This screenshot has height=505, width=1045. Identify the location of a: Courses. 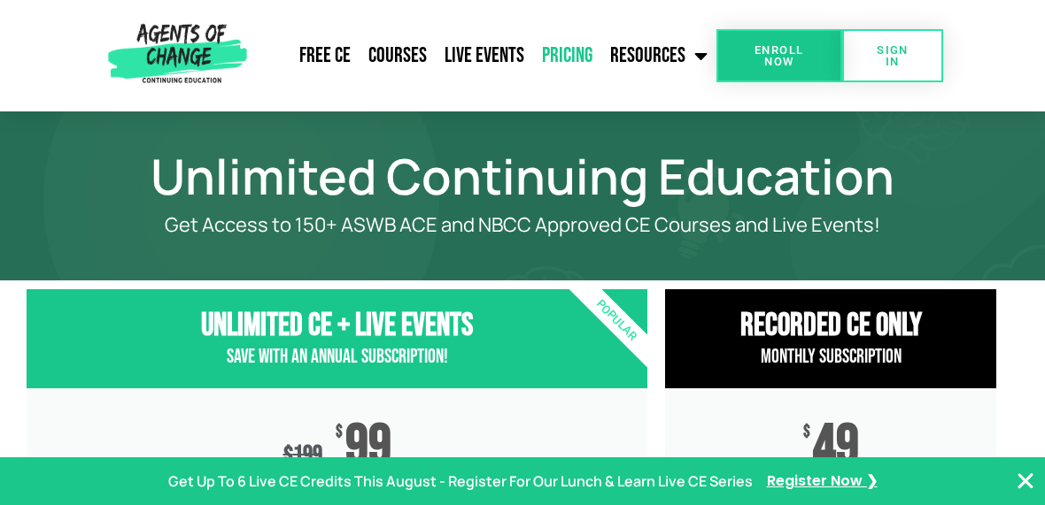
(397, 56).